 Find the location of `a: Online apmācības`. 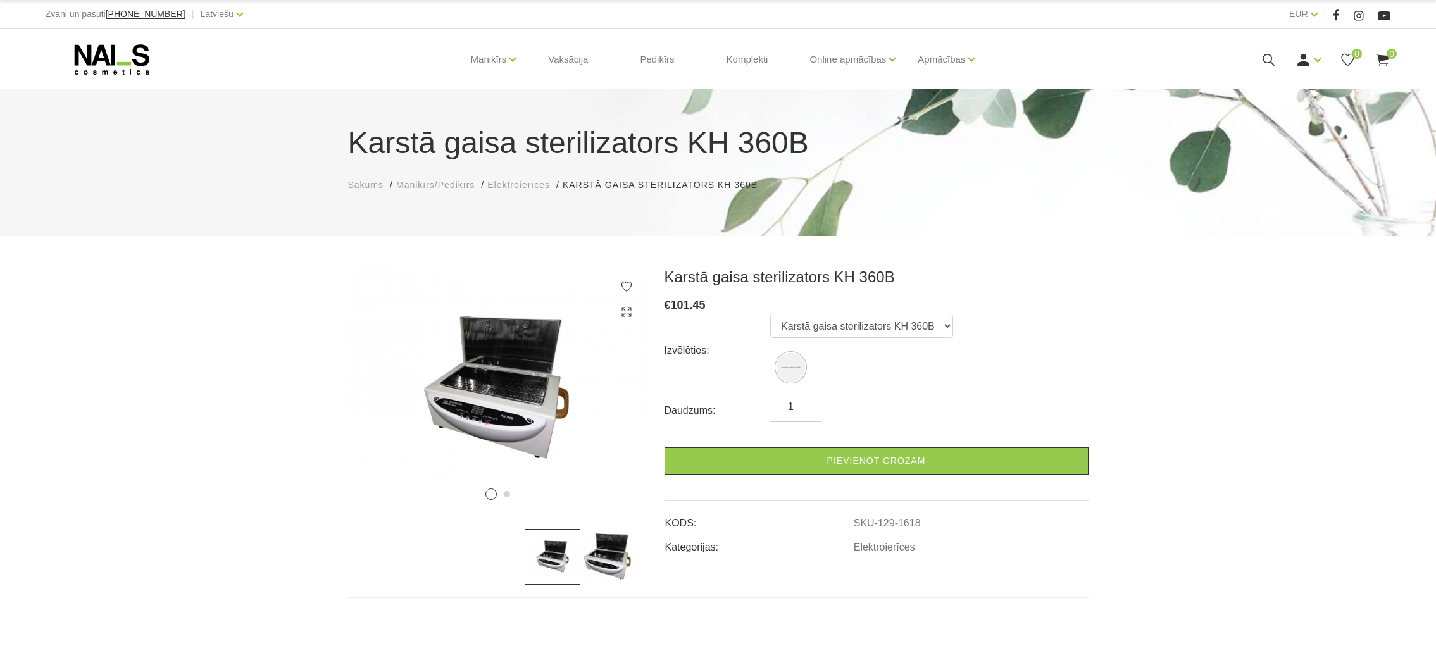

a: Online apmācības is located at coordinates (847, 59).